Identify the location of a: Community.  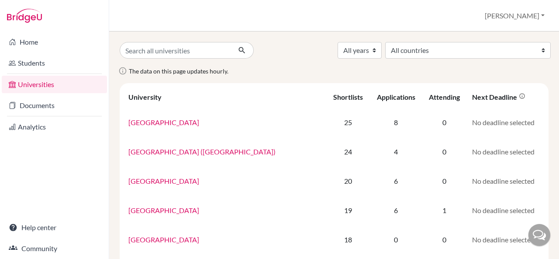
(54, 248).